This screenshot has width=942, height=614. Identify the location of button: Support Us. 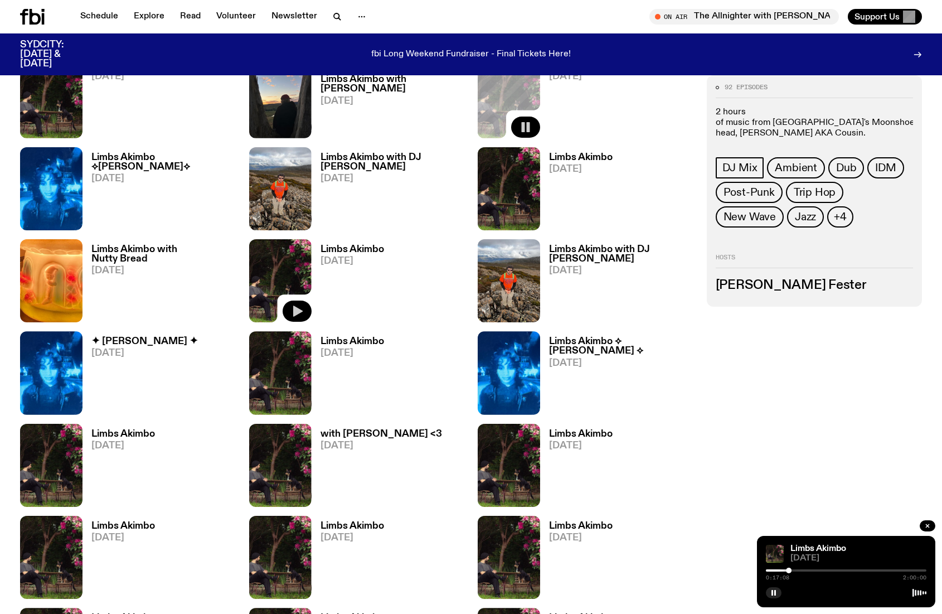
(885, 17).